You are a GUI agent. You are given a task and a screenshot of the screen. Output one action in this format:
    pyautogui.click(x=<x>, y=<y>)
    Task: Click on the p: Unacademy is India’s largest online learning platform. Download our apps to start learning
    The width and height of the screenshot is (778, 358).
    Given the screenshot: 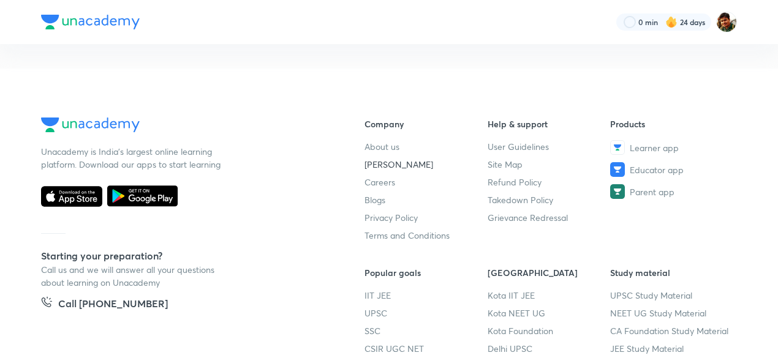 What is the action you would take?
    pyautogui.click(x=133, y=158)
    